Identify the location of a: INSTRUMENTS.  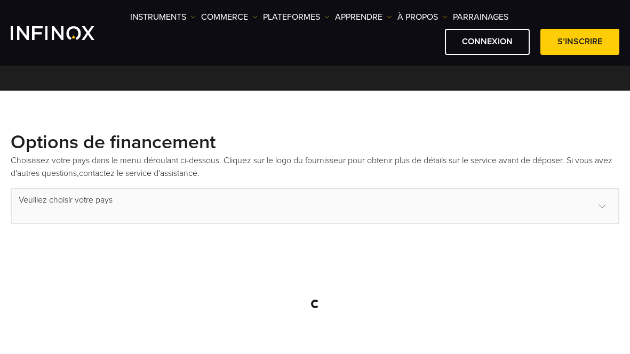
(163, 17).